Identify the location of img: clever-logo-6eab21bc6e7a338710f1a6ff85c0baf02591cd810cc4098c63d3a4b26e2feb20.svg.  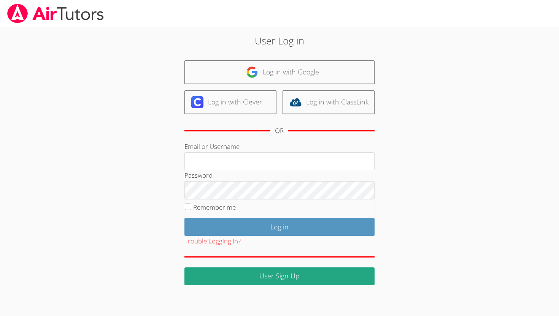
(197, 102).